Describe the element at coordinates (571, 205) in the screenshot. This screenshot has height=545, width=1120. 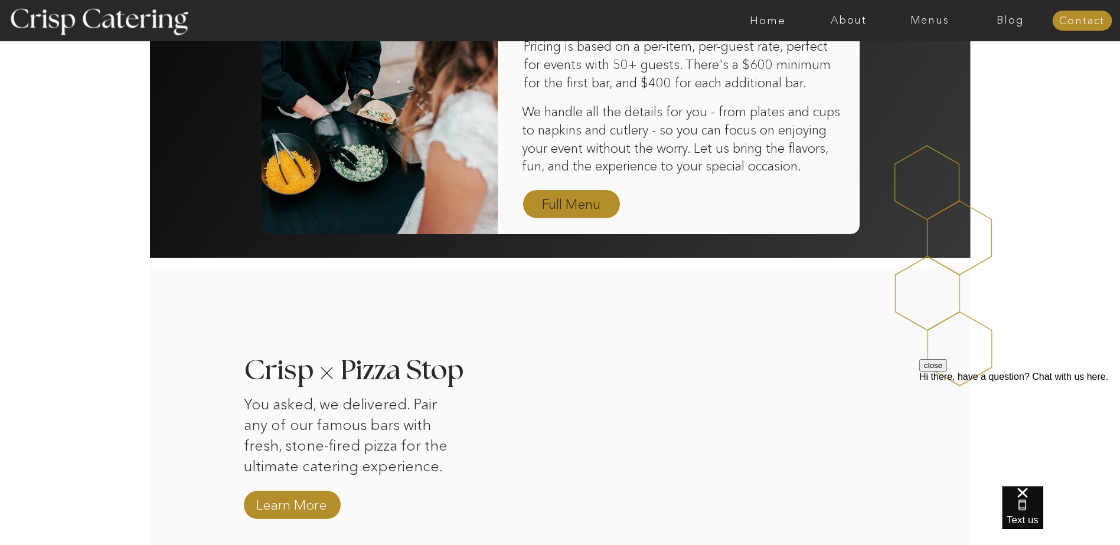
I see `a: Full Menu` at that location.